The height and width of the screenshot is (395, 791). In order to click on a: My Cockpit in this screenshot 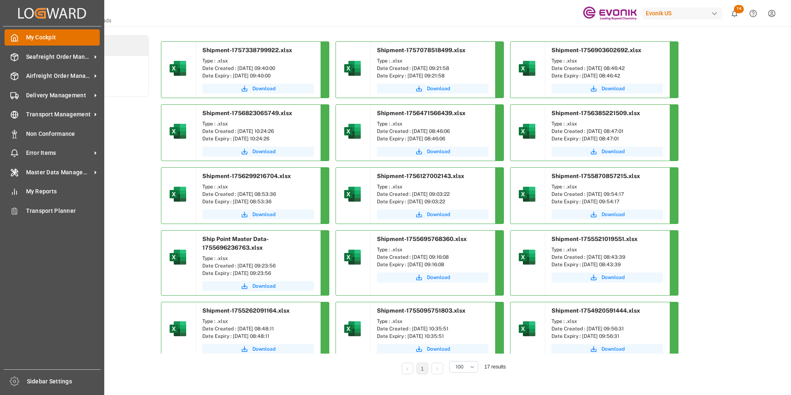, I will do `click(52, 37)`.